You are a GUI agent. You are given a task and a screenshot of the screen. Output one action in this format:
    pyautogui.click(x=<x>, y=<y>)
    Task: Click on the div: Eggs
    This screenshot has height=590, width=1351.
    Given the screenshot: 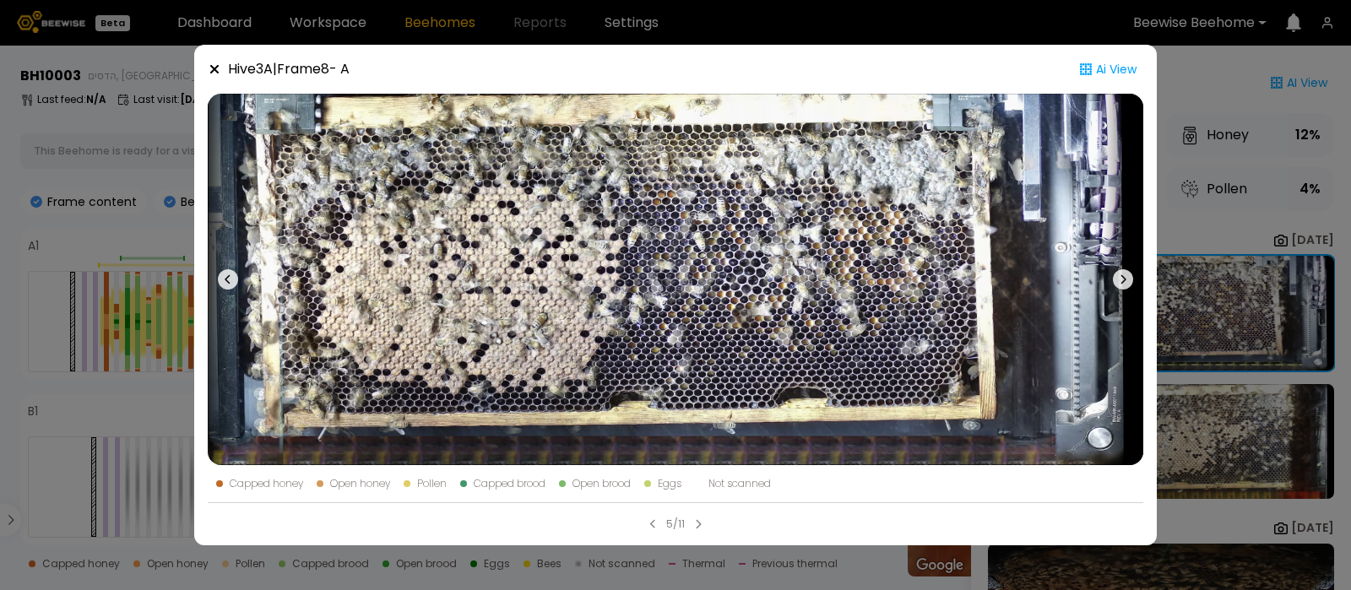 What is the action you would take?
    pyautogui.click(x=670, y=484)
    